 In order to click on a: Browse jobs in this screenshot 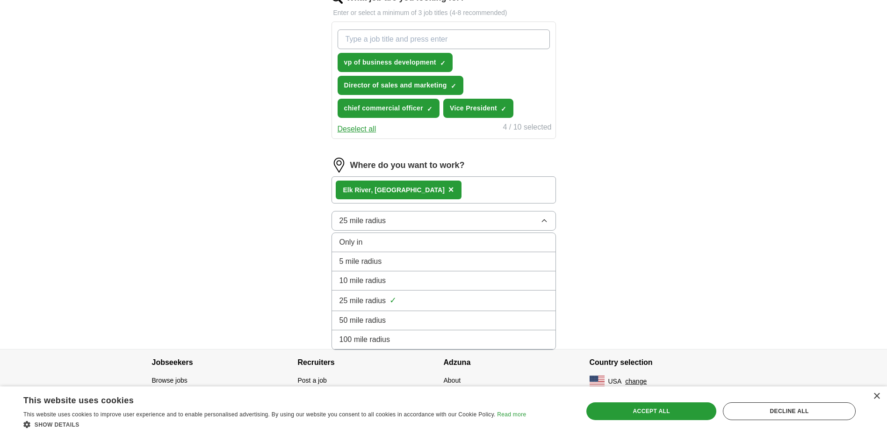, I will do `click(170, 380)`.